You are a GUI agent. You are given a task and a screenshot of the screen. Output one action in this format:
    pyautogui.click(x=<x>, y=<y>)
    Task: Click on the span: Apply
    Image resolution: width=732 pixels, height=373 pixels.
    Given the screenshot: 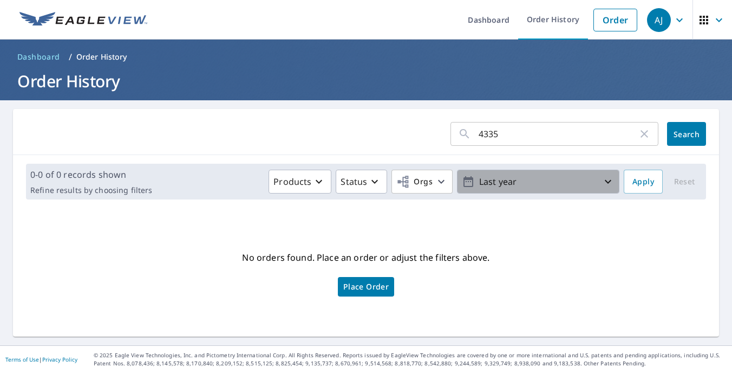 What is the action you would take?
    pyautogui.click(x=644, y=181)
    